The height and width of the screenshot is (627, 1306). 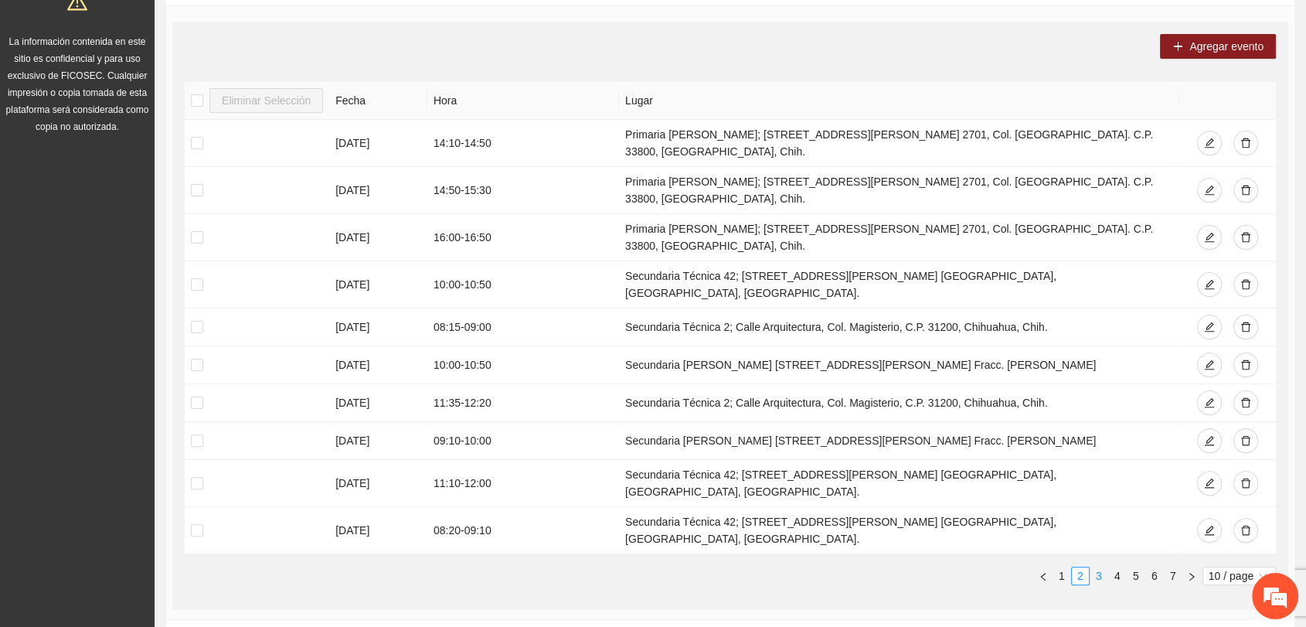 What do you see at coordinates (1239, 576) in the screenshot?
I see `div: Page Size` at bounding box center [1239, 576].